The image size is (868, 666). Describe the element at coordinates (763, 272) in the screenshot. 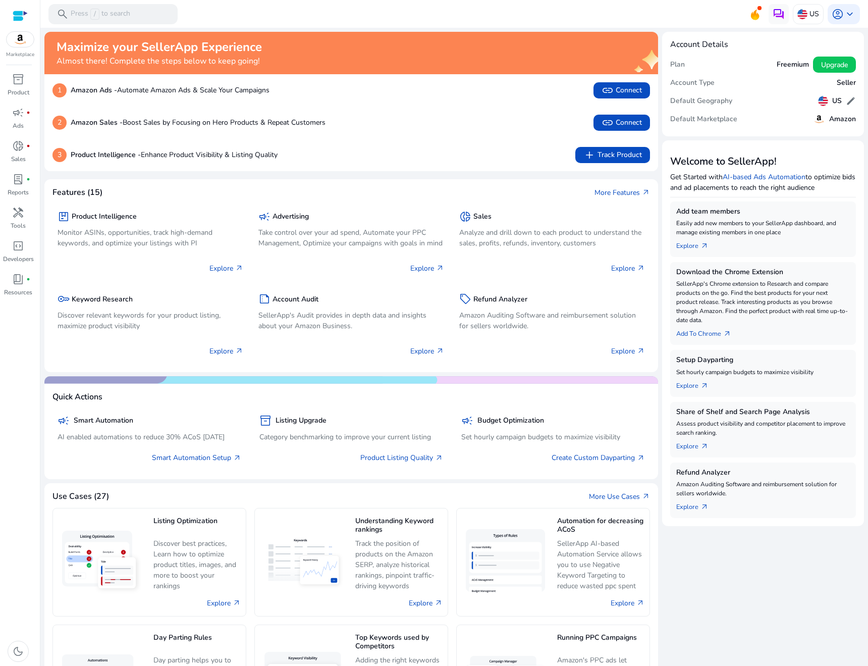

I see `h5: Download the Chrome Extension` at that location.